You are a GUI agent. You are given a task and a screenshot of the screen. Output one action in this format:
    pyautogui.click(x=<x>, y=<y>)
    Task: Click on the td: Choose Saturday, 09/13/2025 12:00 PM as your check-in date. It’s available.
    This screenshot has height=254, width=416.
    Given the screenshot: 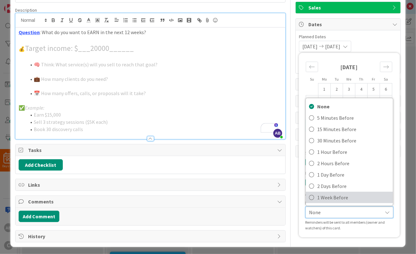 What is the action you would take?
    pyautogui.click(x=386, y=101)
    